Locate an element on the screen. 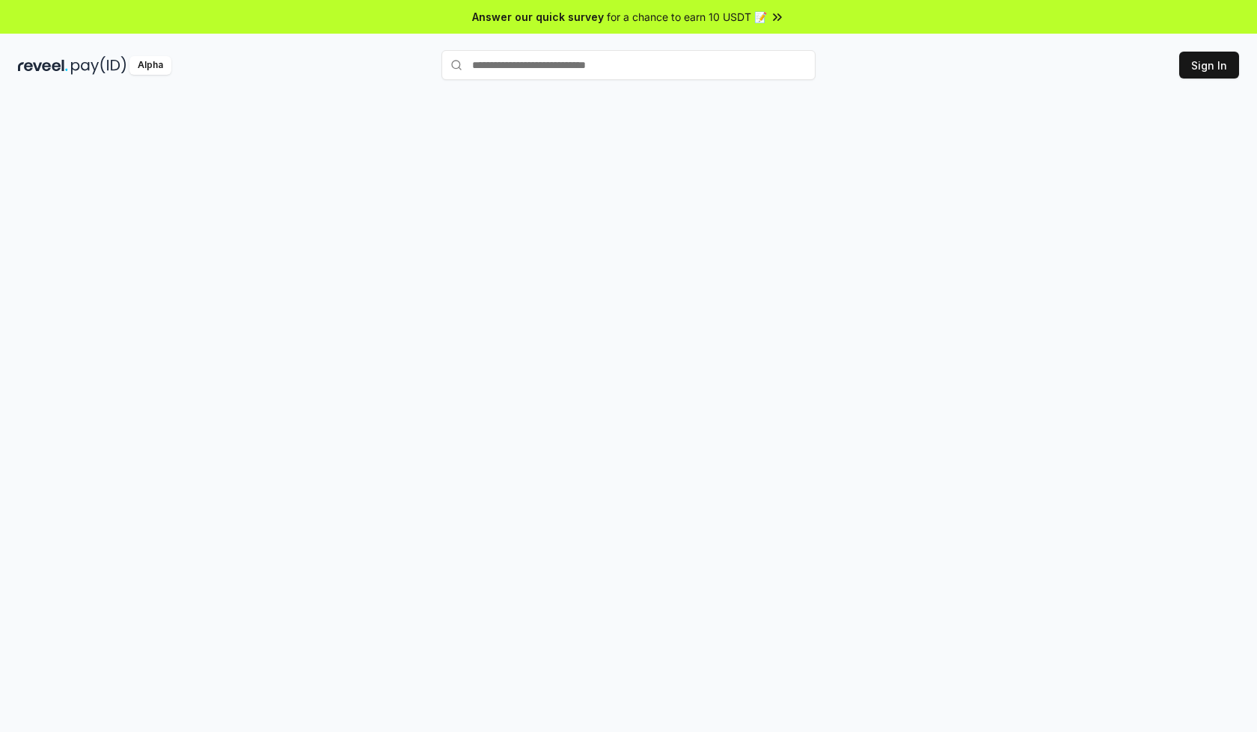  span: Answer our quick survey is located at coordinates (538, 16).